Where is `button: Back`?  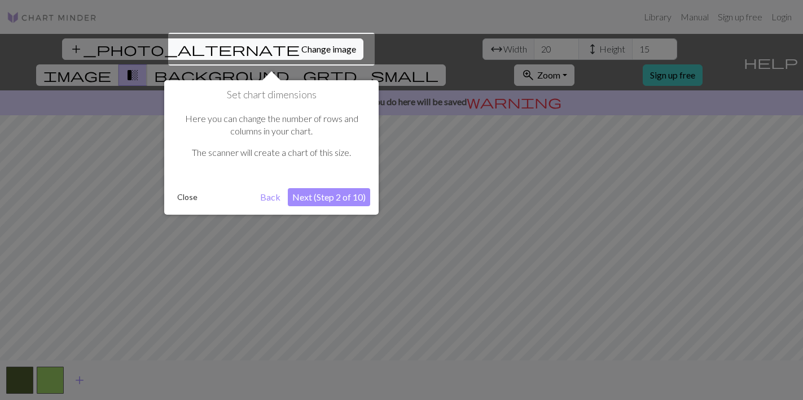 button: Back is located at coordinates (270, 197).